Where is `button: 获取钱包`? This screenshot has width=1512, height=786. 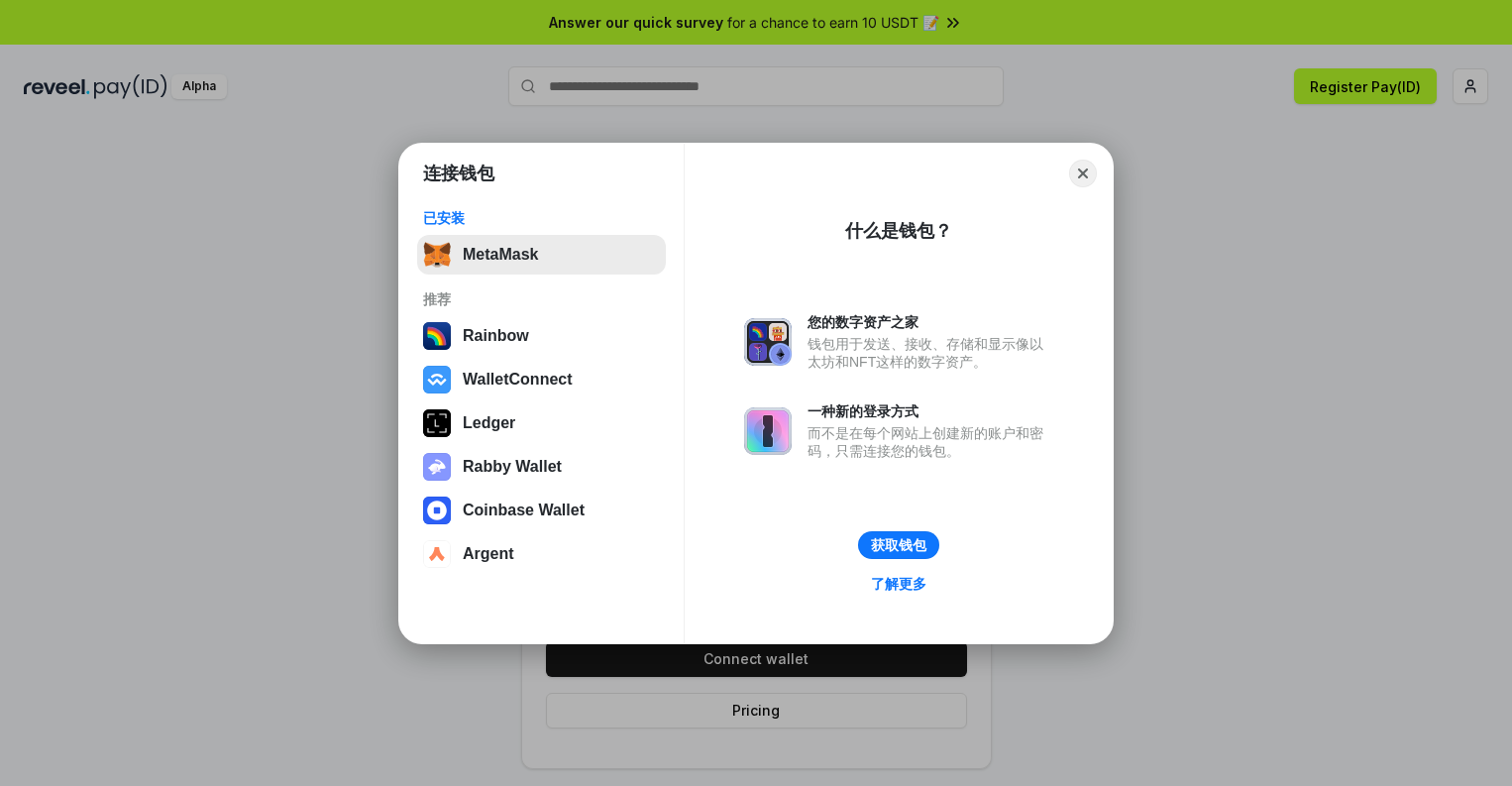
button: 获取钱包 is located at coordinates (899, 545).